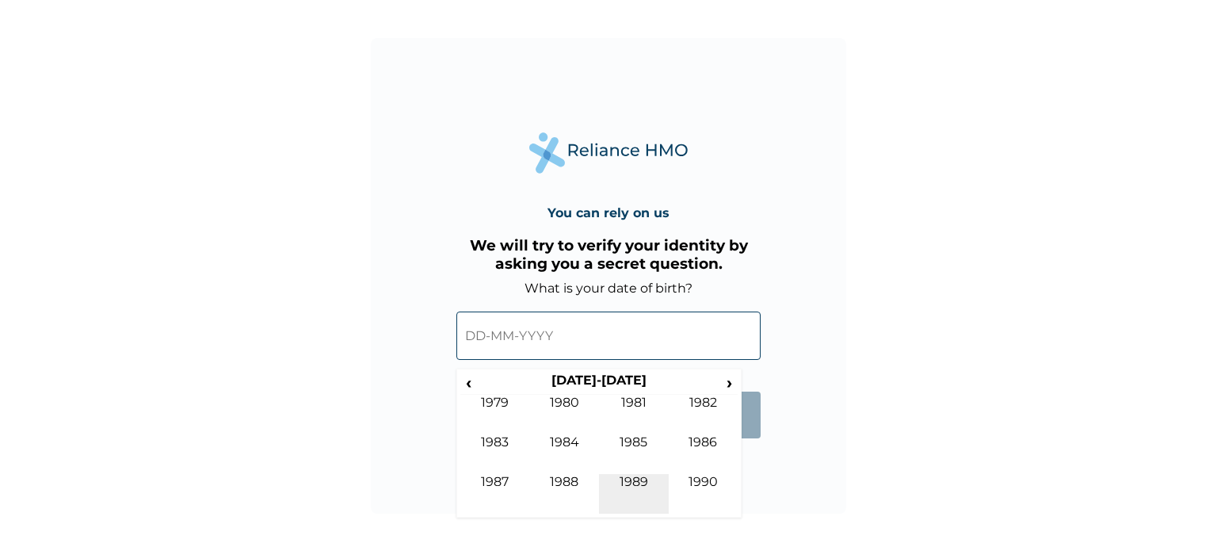 The height and width of the screenshot is (551, 1217). Describe the element at coordinates (634, 454) in the screenshot. I see `td: 1985` at that location.